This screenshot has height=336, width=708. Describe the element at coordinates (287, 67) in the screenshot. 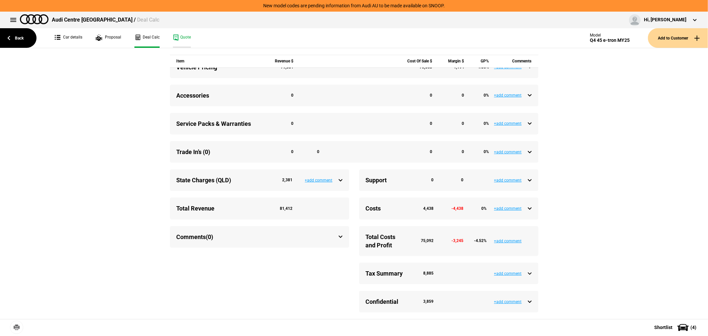

I see `strong: 79,031` at that location.